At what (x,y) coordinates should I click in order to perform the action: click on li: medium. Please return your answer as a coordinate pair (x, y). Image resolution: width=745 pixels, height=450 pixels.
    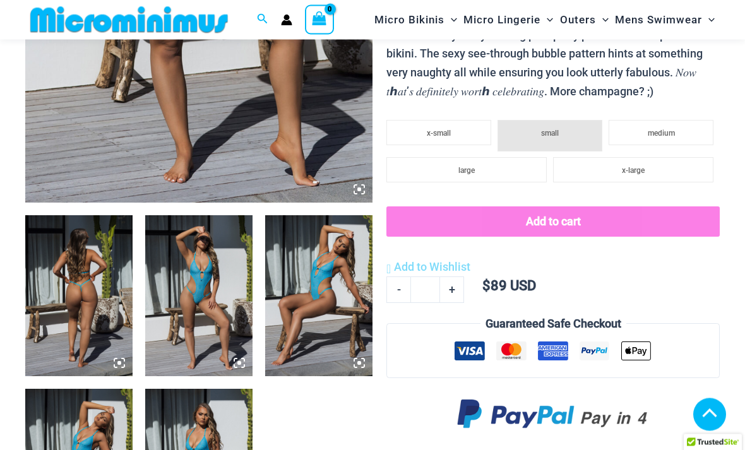
    Looking at the image, I should click on (661, 133).